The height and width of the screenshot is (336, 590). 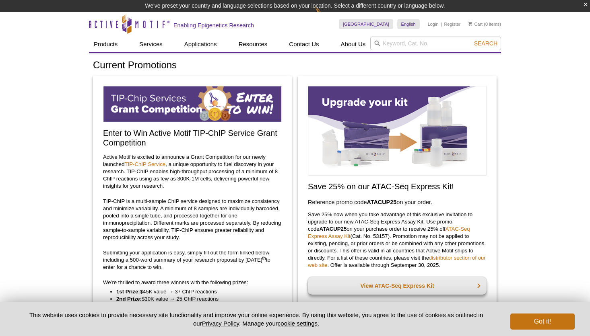 What do you see at coordinates (543, 322) in the screenshot?
I see `button: Got it!` at bounding box center [543, 322].